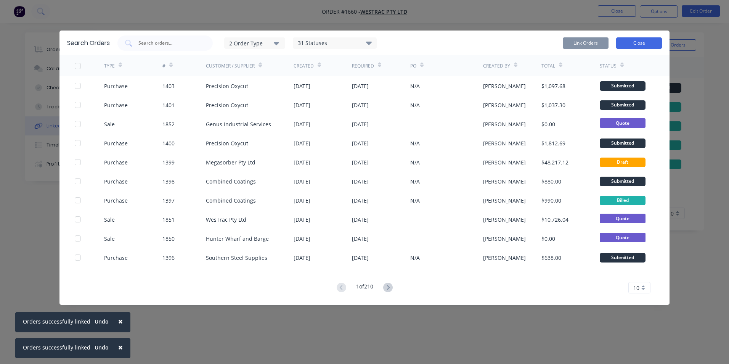 The image size is (729, 364). Describe the element at coordinates (551, 257) in the screenshot. I see `div: $638.00` at that location.